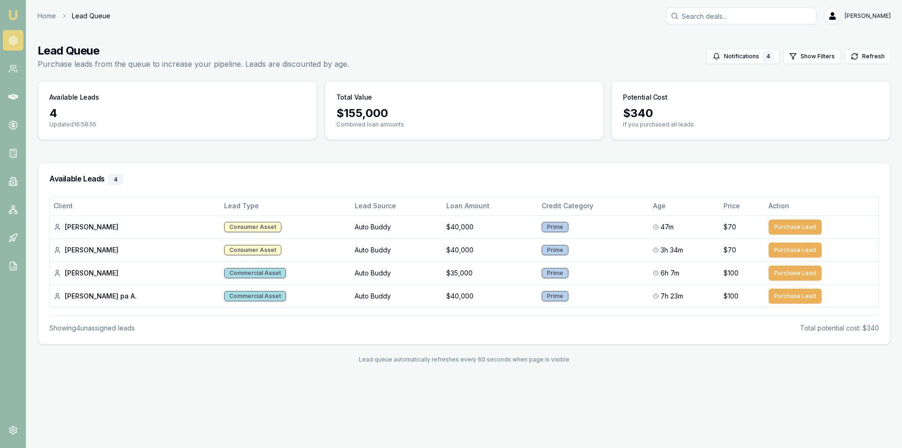 The height and width of the screenshot is (448, 902). I want to click on td: $35,000, so click(490, 272).